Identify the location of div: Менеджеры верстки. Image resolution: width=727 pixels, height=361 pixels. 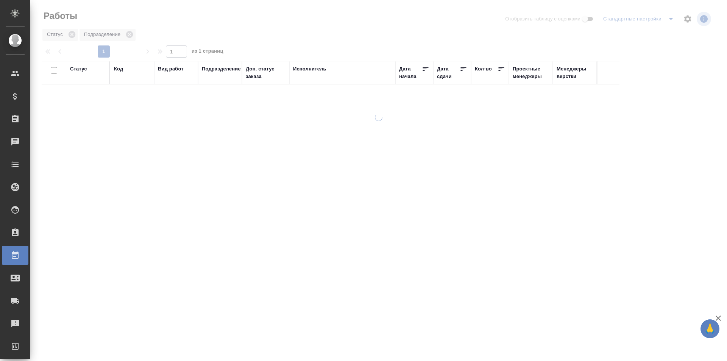
(575, 73).